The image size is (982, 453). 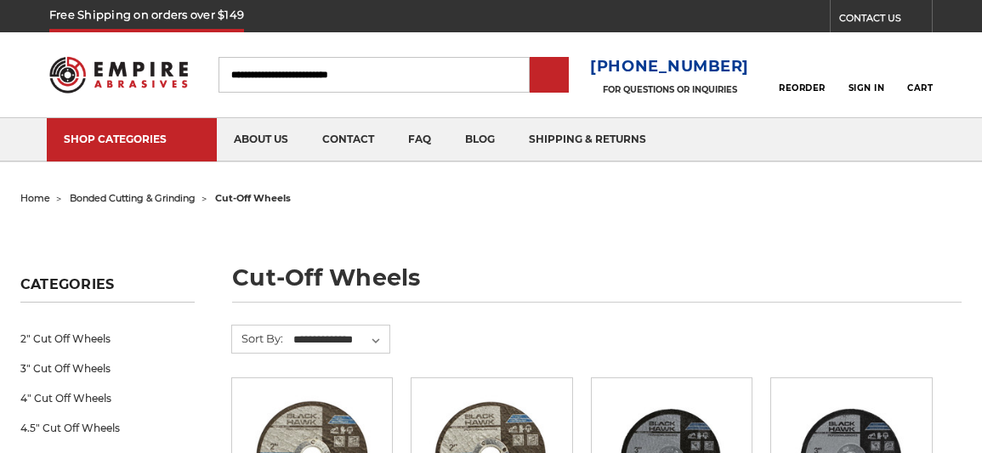 I want to click on span: cut-off wheels, so click(x=253, y=198).